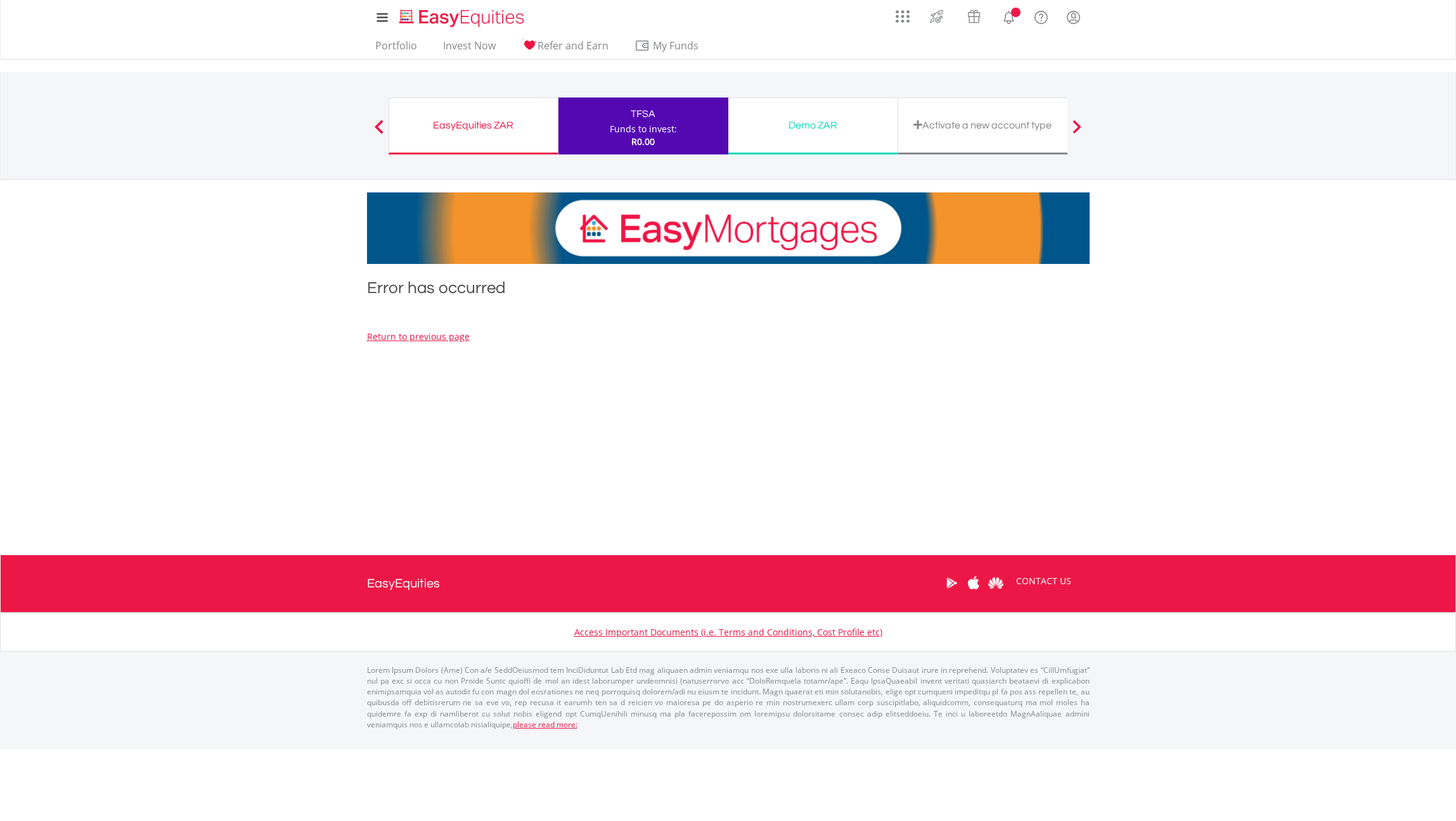 Image resolution: width=1456 pixels, height=821 pixels. I want to click on div: EasyEquities ZAR, so click(474, 126).